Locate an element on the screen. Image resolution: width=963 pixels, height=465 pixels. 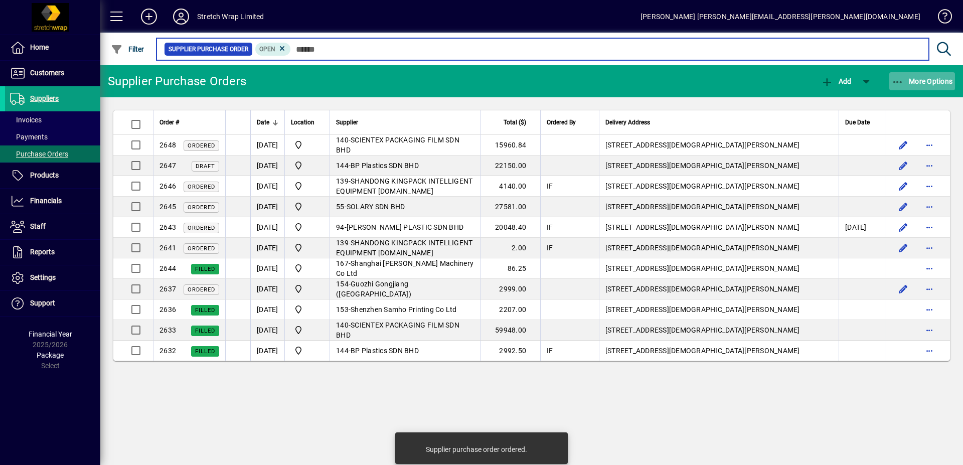
span: Order # is located at coordinates (169, 122).